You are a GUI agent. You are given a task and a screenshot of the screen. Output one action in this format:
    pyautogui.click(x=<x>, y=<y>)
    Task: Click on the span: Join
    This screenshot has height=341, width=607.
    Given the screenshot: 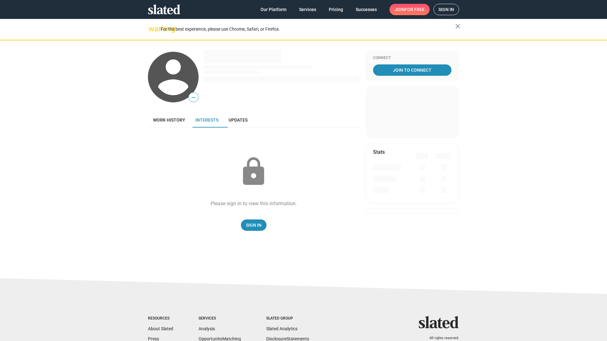 What is the action you would take?
    pyautogui.click(x=409, y=9)
    